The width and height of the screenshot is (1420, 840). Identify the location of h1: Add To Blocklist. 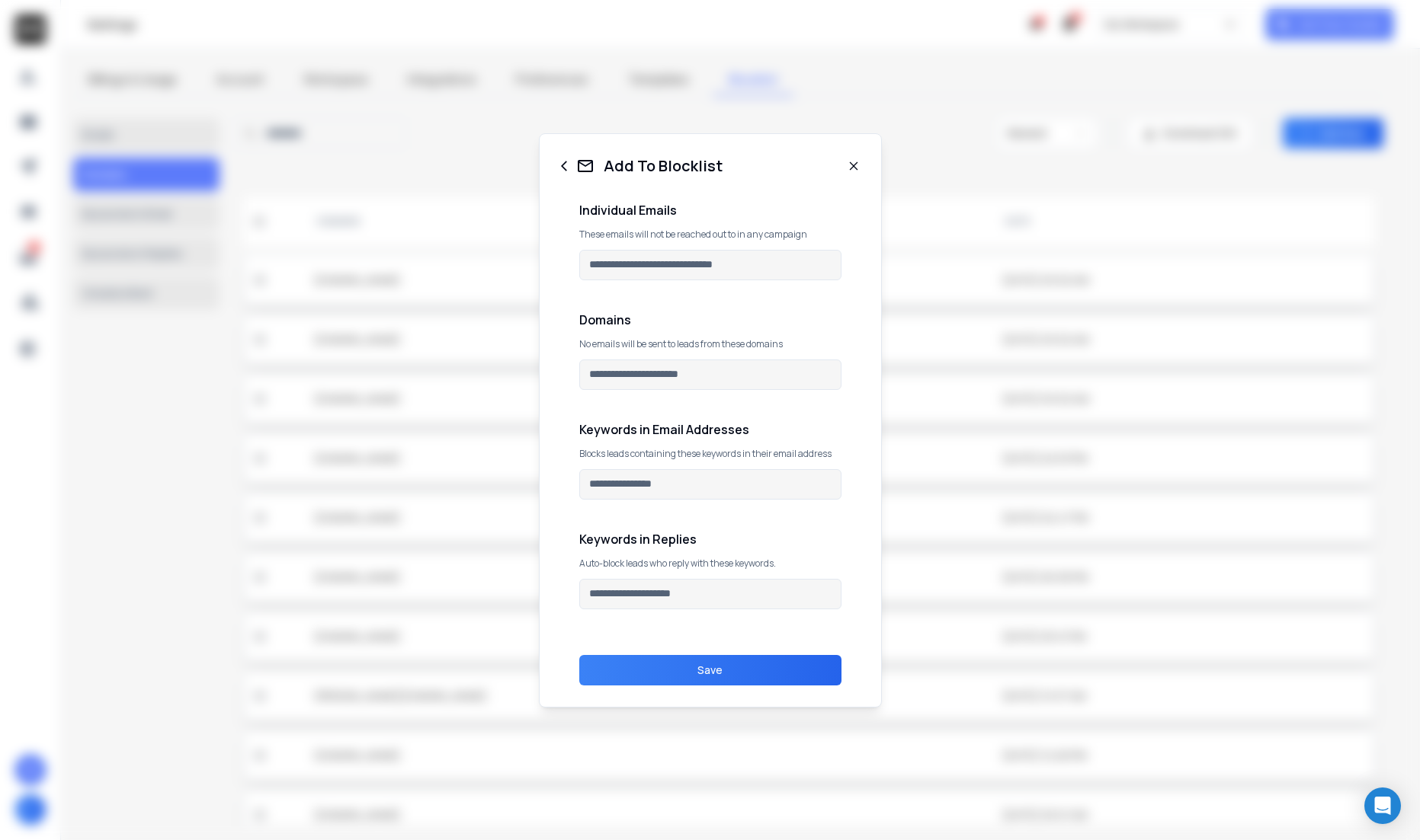
(663, 166).